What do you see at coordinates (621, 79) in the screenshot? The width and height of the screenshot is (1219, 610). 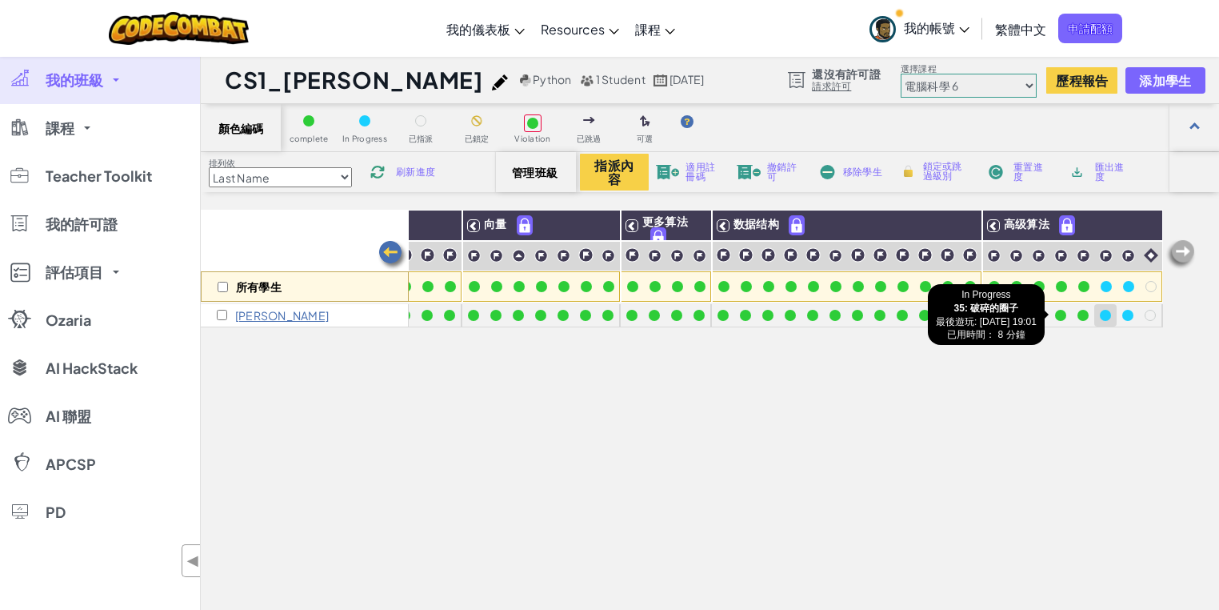 I see `span: 1 Student` at bounding box center [621, 79].